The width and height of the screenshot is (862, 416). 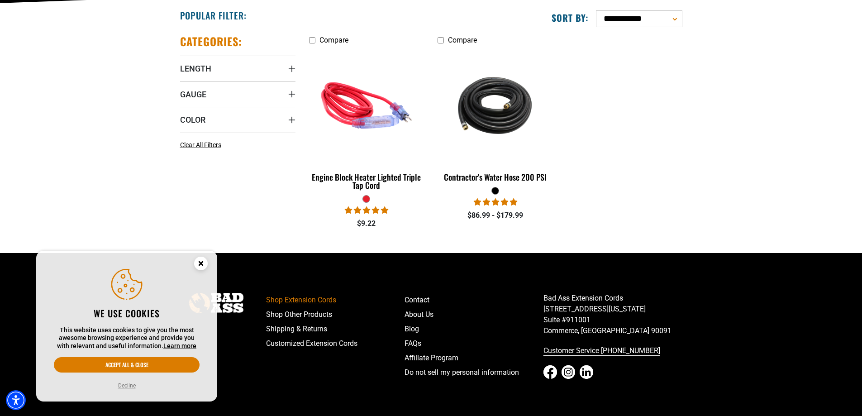 What do you see at coordinates (495, 105) in the screenshot?
I see `img: black` at bounding box center [495, 105].